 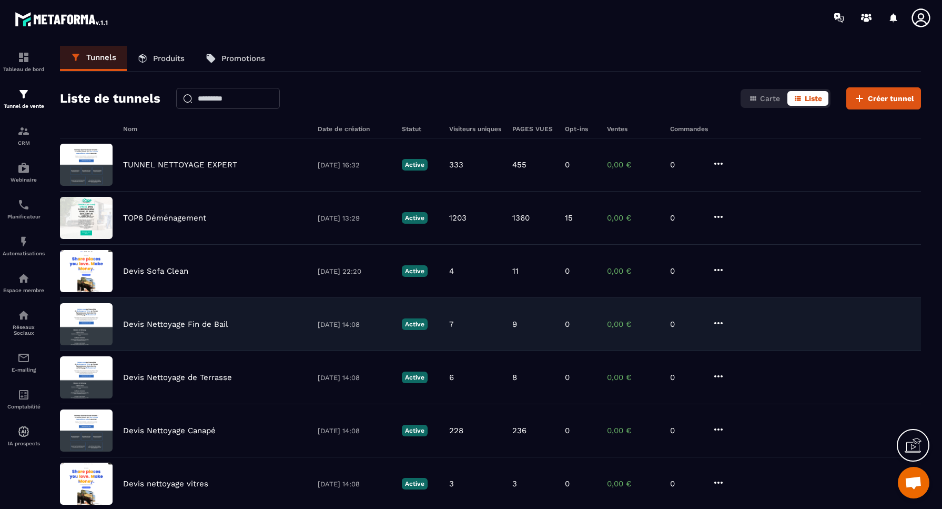 What do you see at coordinates (514, 483) in the screenshot?
I see `p: 3` at bounding box center [514, 483].